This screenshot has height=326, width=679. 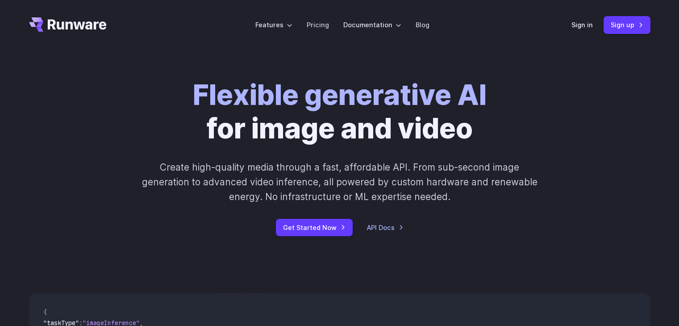 I want to click on strong: Flexible generative AI, so click(x=340, y=95).